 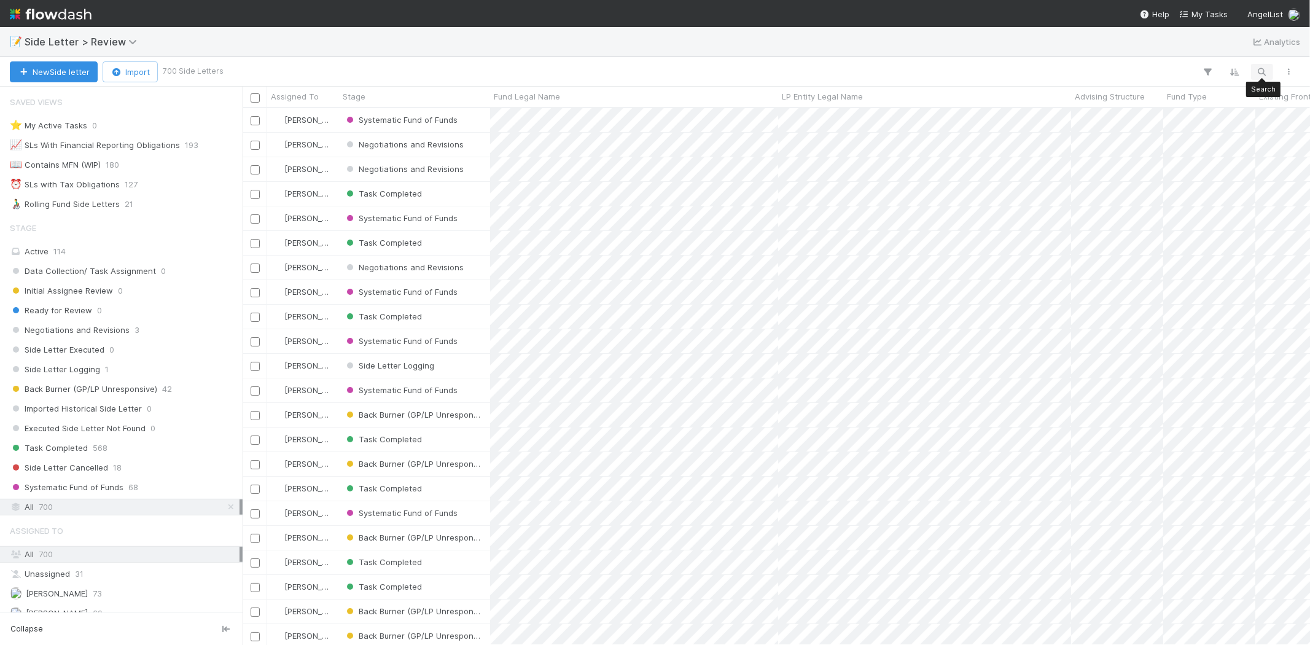 I want to click on span: Data Collection/ Task Assignment, so click(x=83, y=271).